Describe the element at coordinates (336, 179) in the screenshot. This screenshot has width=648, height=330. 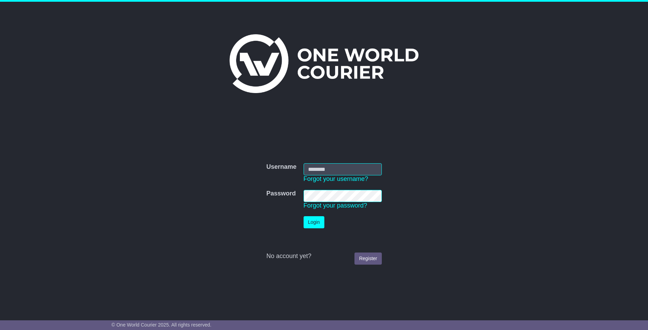
I see `a: Forgot your username?` at that location.